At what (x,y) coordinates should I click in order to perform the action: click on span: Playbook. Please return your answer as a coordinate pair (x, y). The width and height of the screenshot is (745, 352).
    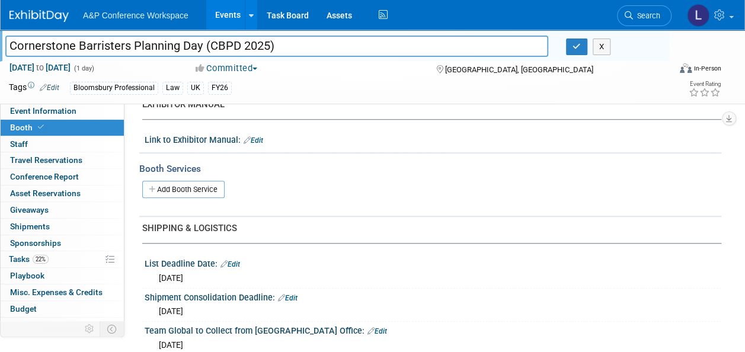
    Looking at the image, I should click on (27, 276).